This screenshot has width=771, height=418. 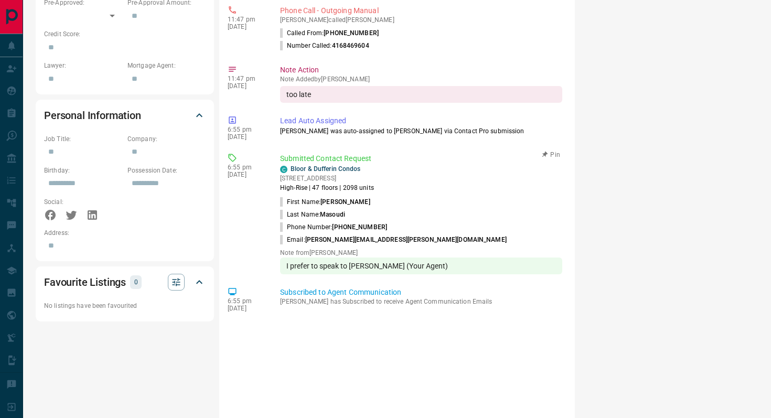 I want to click on div: too late, so click(x=421, y=94).